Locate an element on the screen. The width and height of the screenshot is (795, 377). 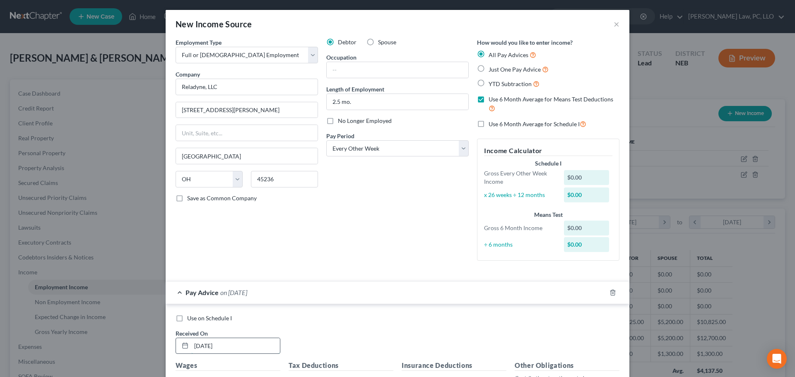
label: How would you like to enter income? is located at coordinates (524, 42).